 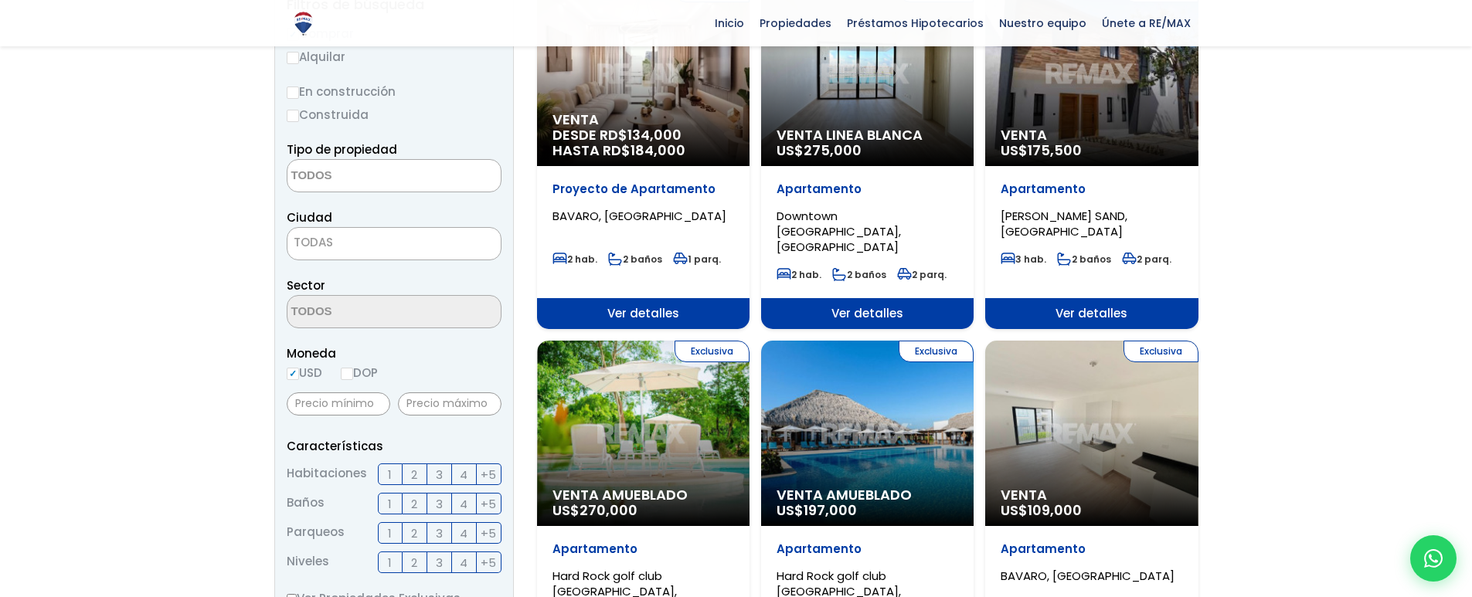 What do you see at coordinates (1146, 23) in the screenshot?
I see `span: Únete a RE/MAX` at bounding box center [1146, 23].